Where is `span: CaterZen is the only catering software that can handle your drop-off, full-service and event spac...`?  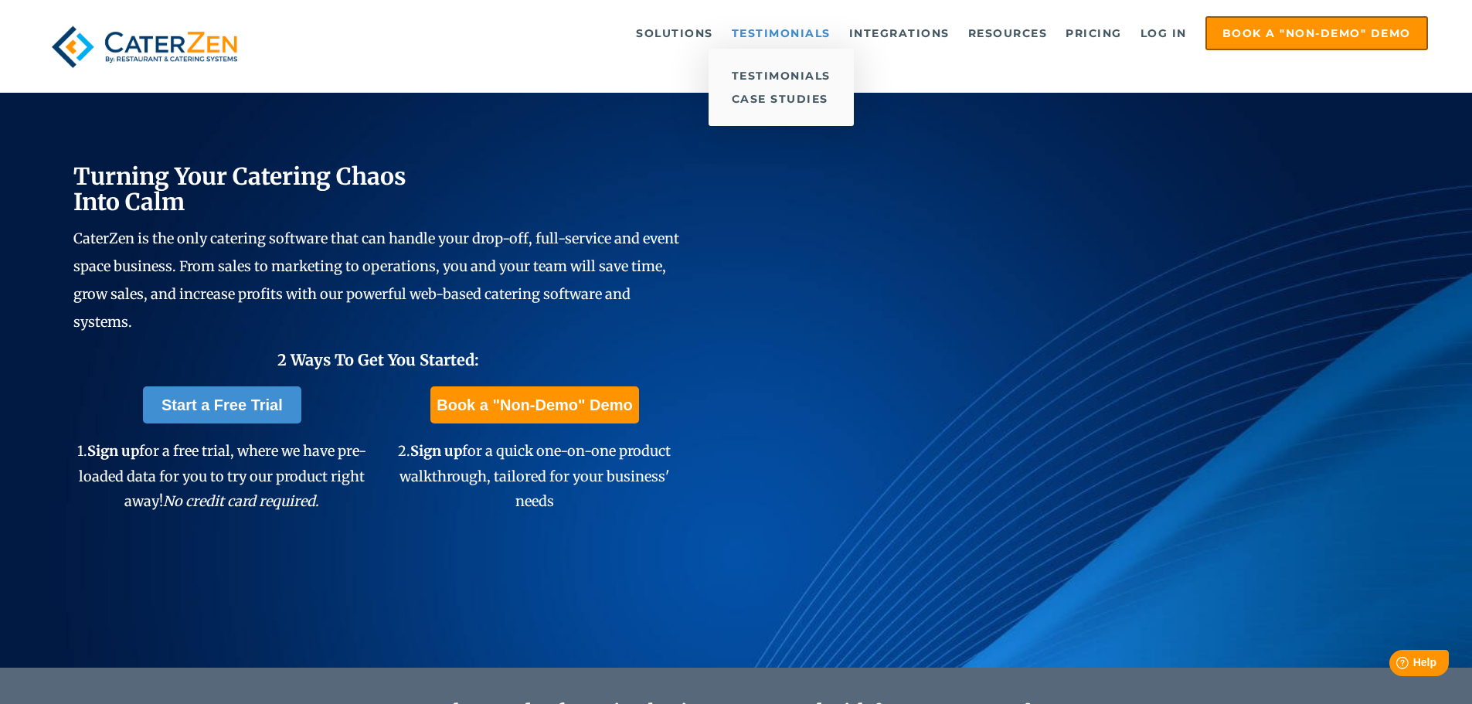 span: CaterZen is the only catering software that can handle your drop-off, full-service and event spac... is located at coordinates (376, 280).